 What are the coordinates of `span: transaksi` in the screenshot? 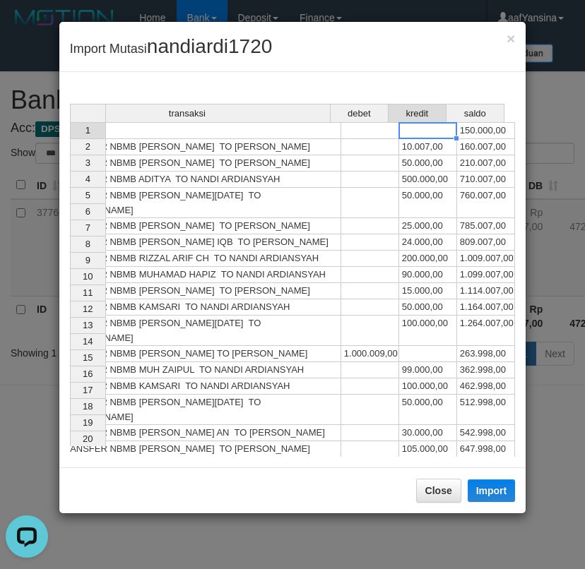 It's located at (187, 114).